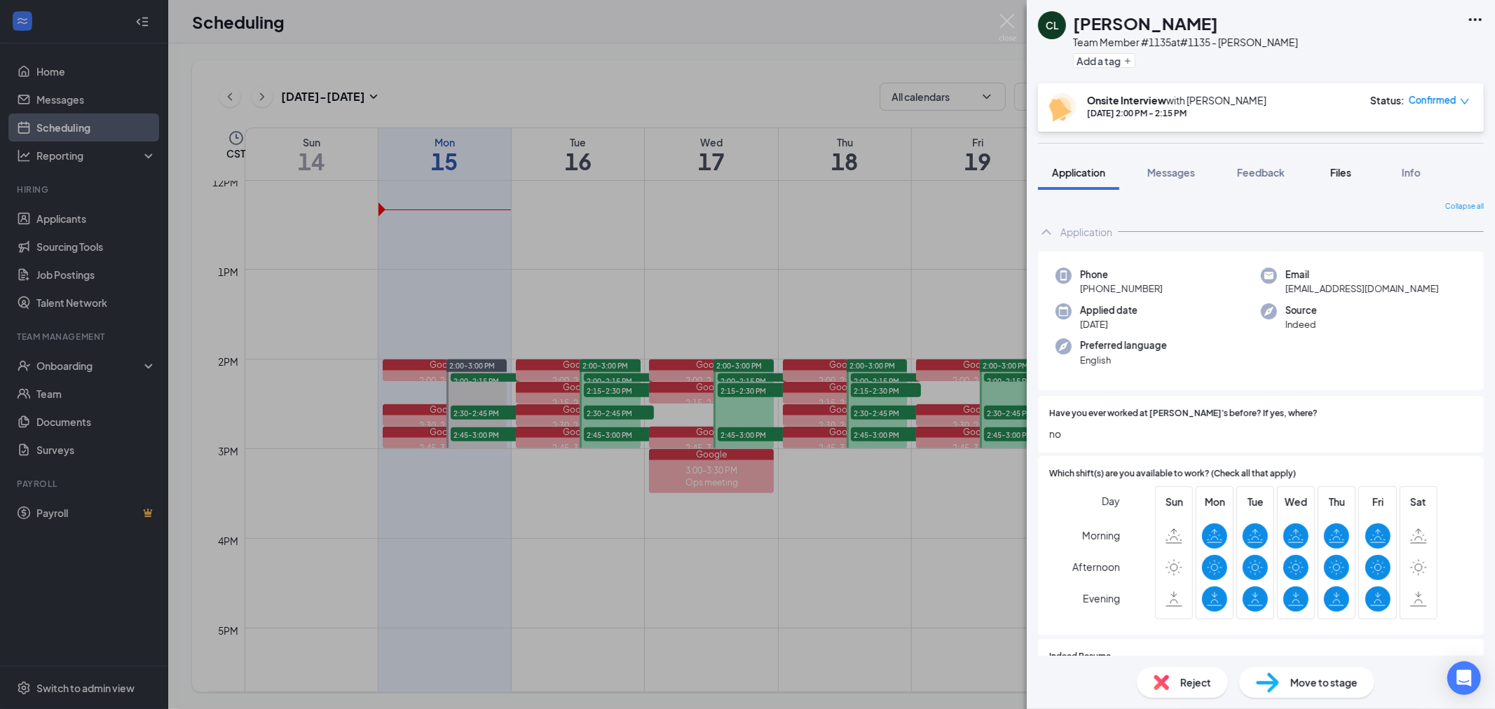  I want to click on span: Sat, so click(1419, 502).